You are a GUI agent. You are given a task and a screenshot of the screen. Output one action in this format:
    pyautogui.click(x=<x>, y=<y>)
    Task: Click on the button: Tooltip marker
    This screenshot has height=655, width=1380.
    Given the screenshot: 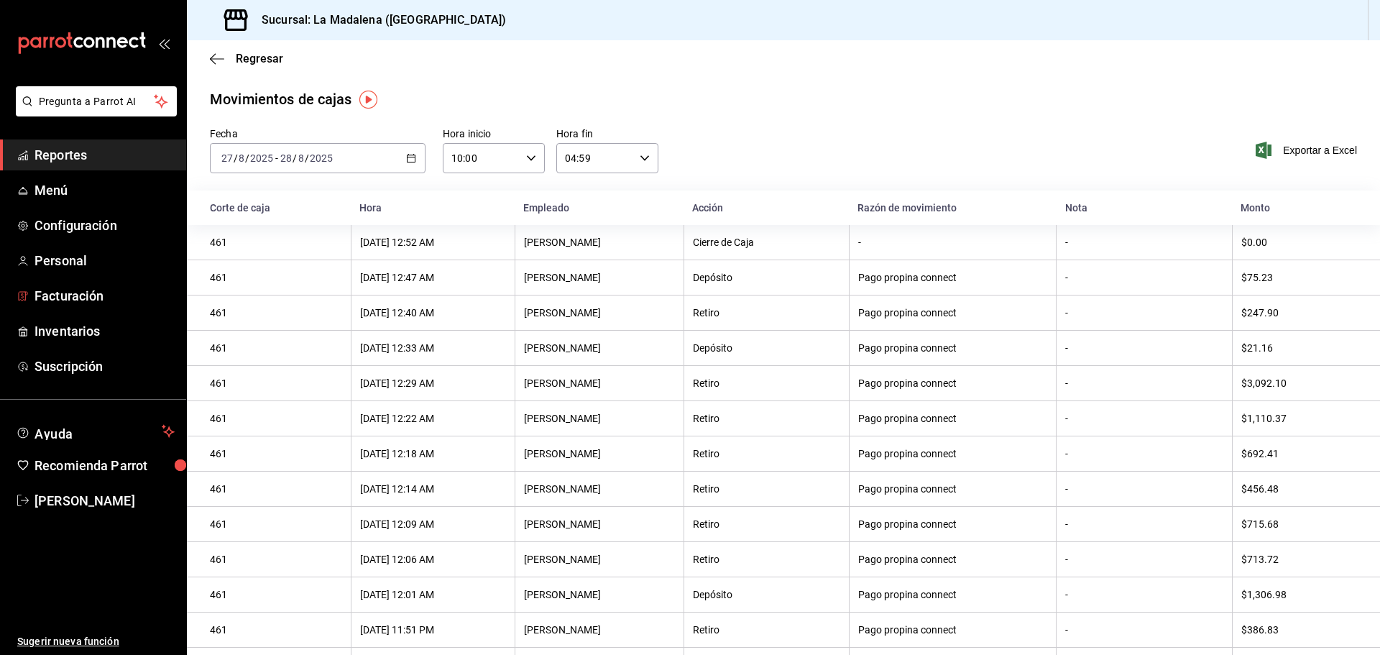 What is the action you would take?
    pyautogui.click(x=368, y=99)
    